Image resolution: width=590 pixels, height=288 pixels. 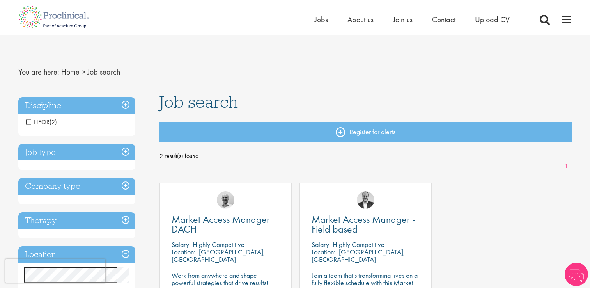 What do you see at coordinates (39, 72) in the screenshot?
I see `span: You are here:` at bounding box center [39, 72].